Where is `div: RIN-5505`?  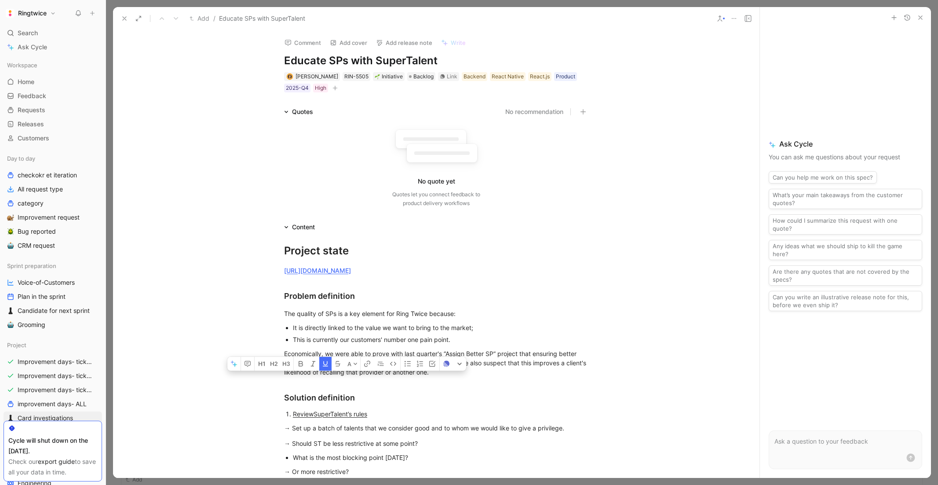
div: RIN-5505 is located at coordinates (356, 77).